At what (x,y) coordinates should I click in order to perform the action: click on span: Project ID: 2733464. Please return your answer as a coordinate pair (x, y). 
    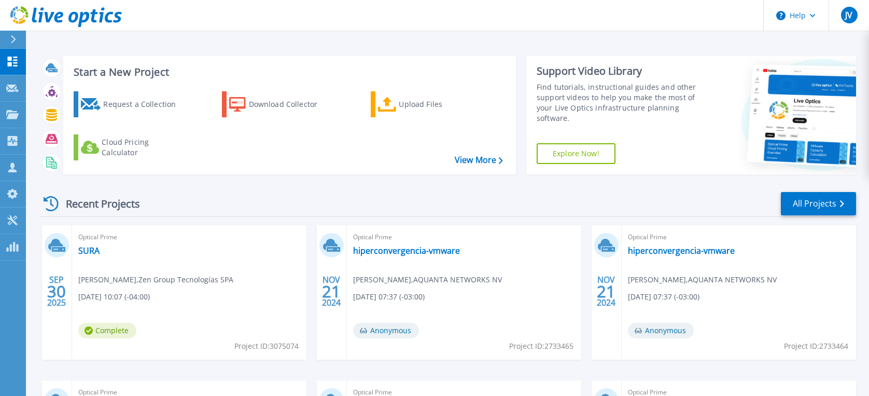
    Looking at the image, I should click on (816, 346).